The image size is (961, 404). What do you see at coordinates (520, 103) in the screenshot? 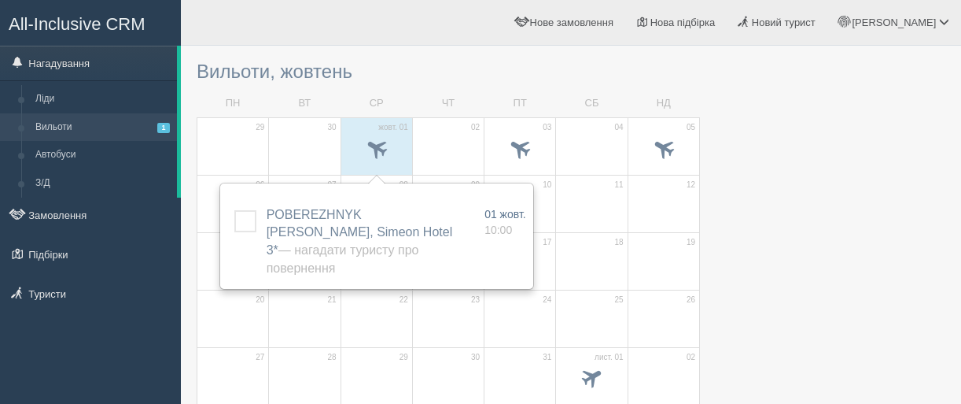
I see `td: ПТ` at bounding box center [520, 103].